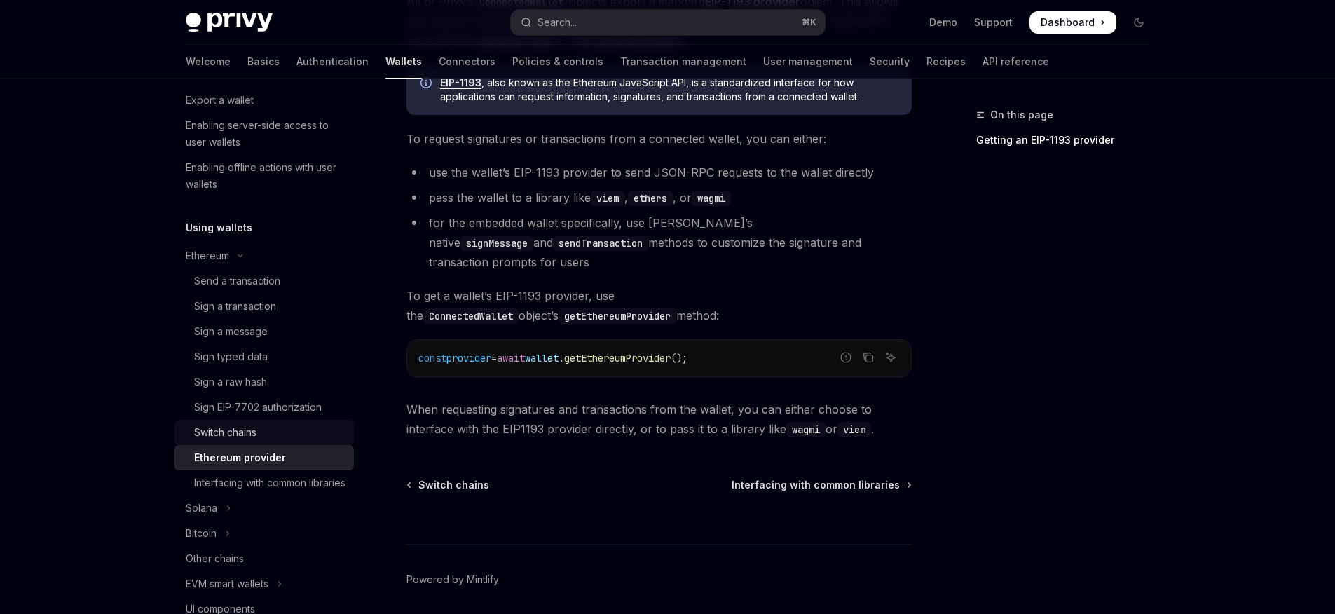 This screenshot has width=1335, height=614. Describe the element at coordinates (846, 357) in the screenshot. I see `button: Report incorrect code` at that location.